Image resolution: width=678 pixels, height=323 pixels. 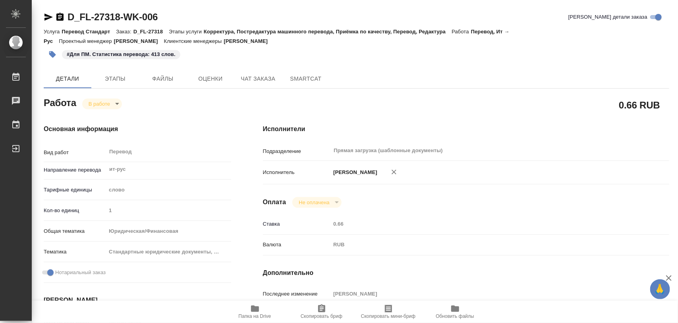 What do you see at coordinates (68, 79) in the screenshot?
I see `span: Детали` at bounding box center [68, 79].